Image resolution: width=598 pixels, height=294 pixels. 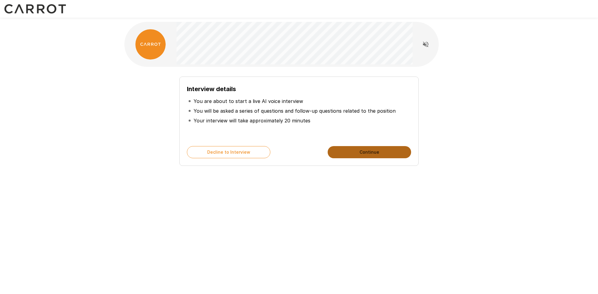 What do you see at coordinates (252, 120) in the screenshot?
I see `p: Your interview will take approximately 20 minutes` at bounding box center [252, 120].